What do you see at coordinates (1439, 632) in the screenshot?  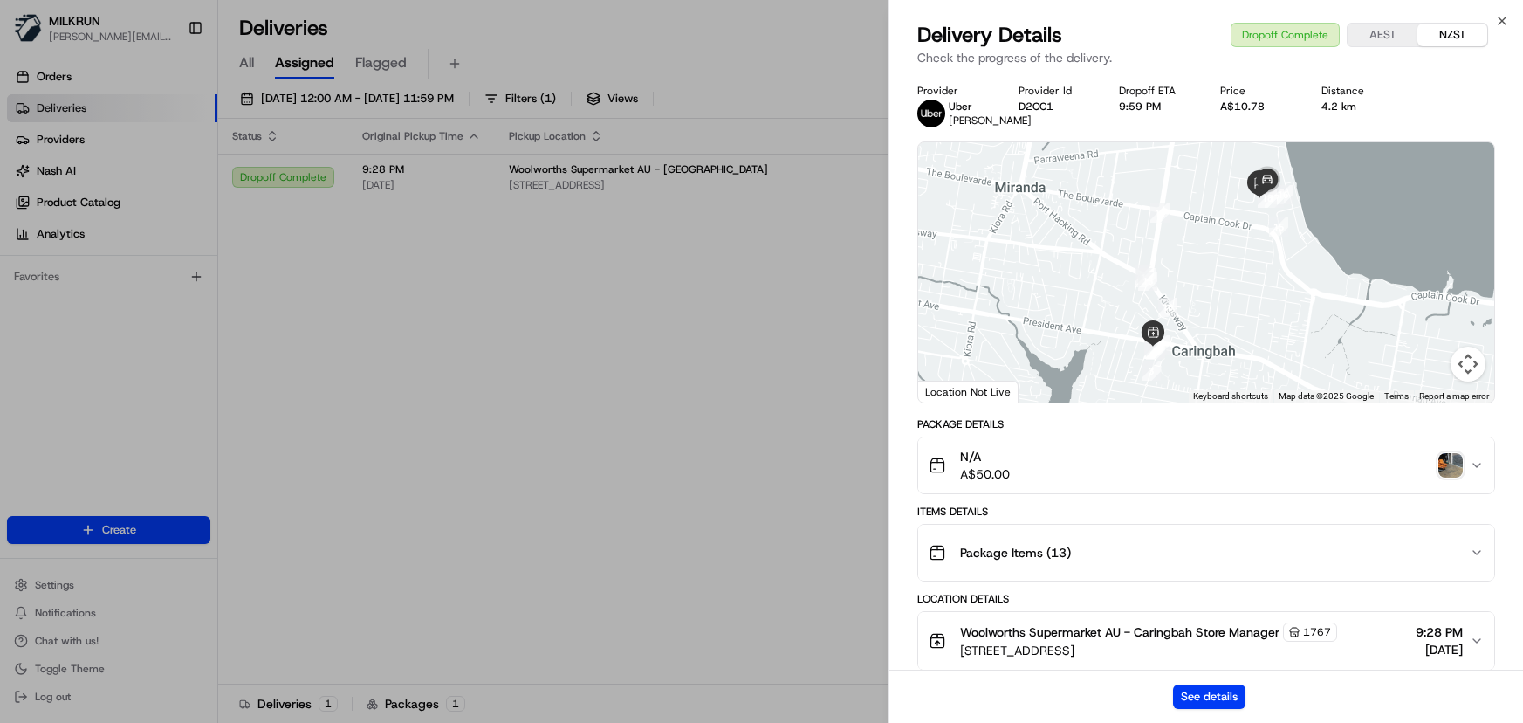 I see `span: 9:28 PM` at bounding box center [1439, 632].